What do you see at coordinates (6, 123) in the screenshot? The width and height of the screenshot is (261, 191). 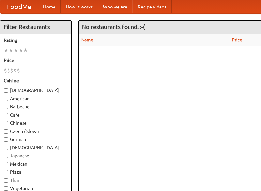 I see `input: Chinese` at bounding box center [6, 123].